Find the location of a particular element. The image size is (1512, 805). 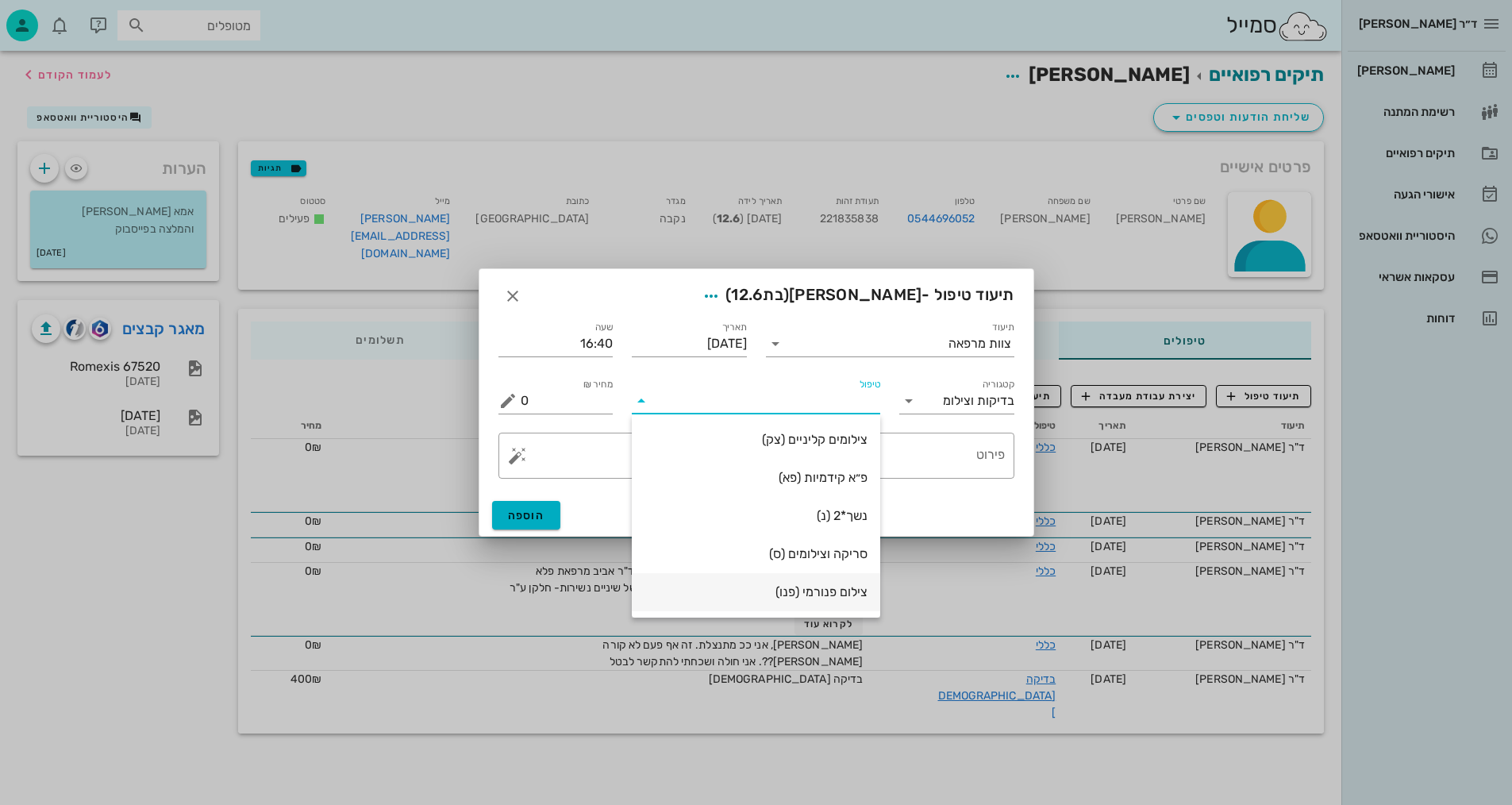

span: 12.6 is located at coordinates (747, 295).